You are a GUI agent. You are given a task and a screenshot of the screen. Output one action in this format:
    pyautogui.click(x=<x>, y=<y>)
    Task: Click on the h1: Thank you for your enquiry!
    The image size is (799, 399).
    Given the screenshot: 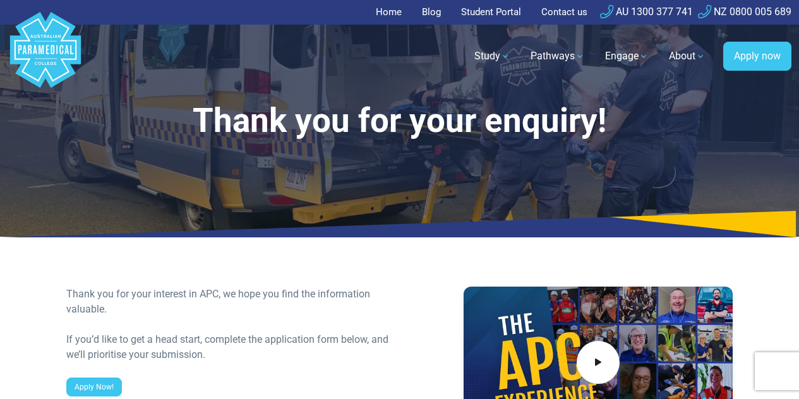 What is the action you would take?
    pyautogui.click(x=399, y=121)
    